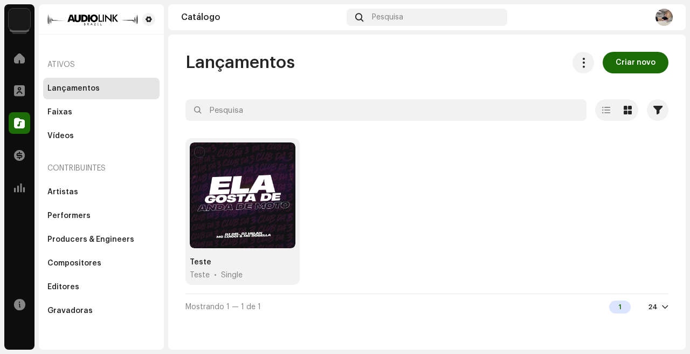  What do you see at coordinates (101, 216) in the screenshot?
I see `re-m-nav-item: Performers` at bounding box center [101, 216].